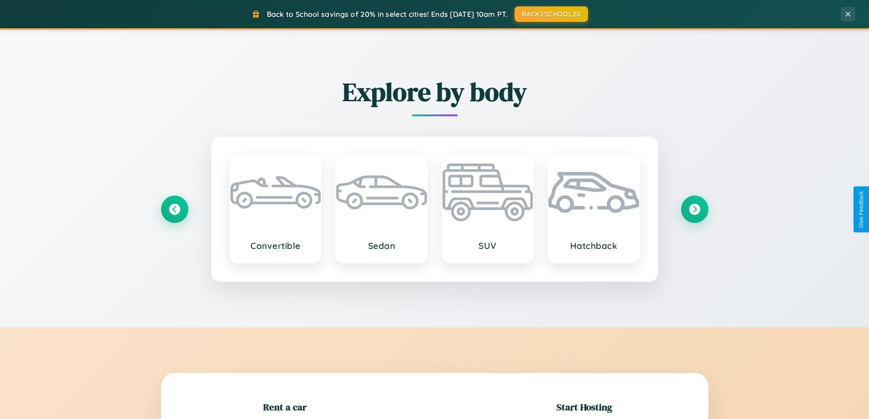  Describe the element at coordinates (285, 407) in the screenshot. I see `h2: Rent a car` at that location.